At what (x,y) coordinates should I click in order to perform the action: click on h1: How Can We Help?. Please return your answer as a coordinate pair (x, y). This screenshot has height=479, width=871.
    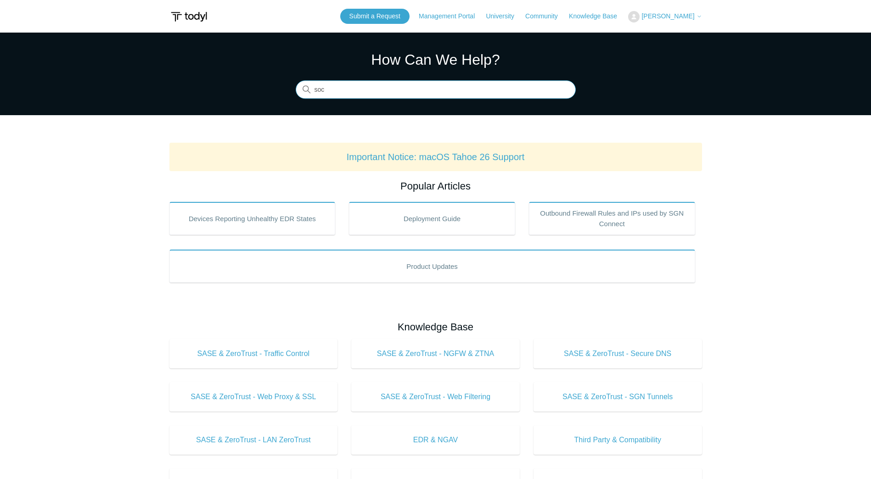
    Looking at the image, I should click on (436, 60).